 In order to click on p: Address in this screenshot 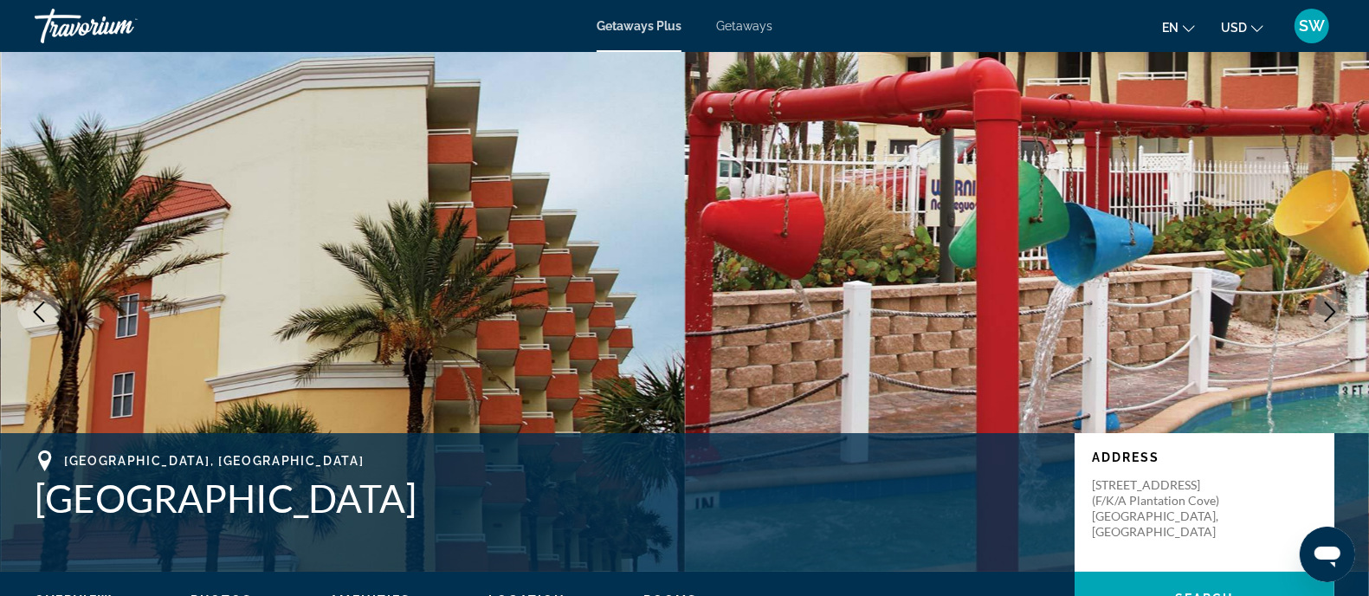, I will do `click(1204, 457)`.